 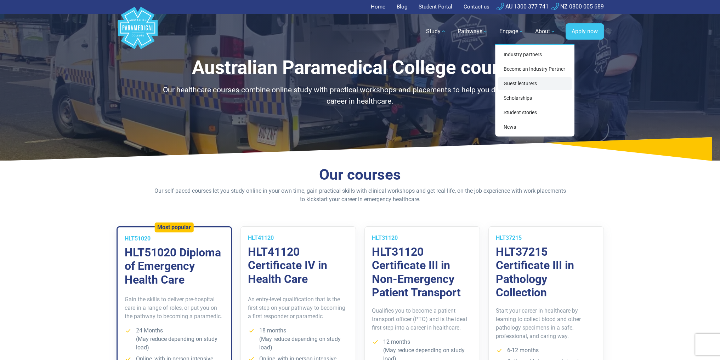 I want to click on a: Scholarships, so click(x=535, y=98).